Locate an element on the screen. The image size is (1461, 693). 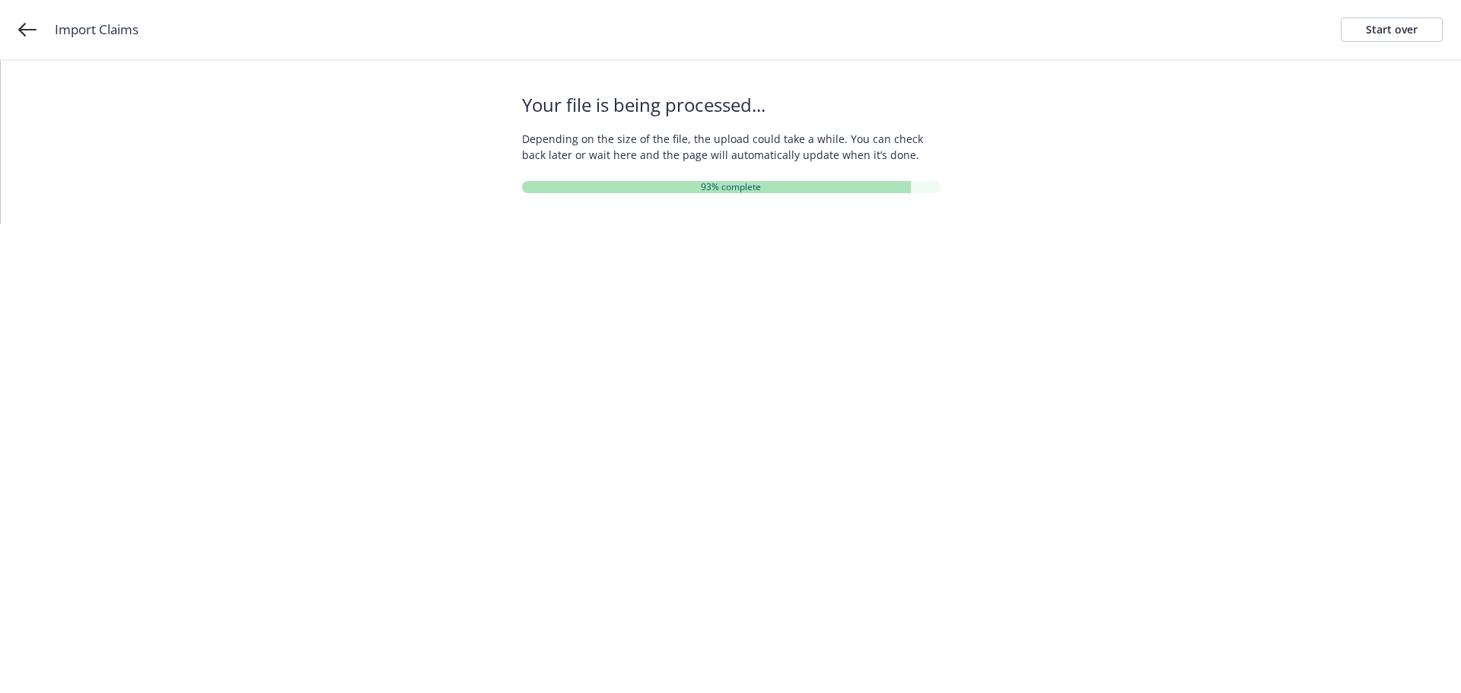
span: Depending on the size of the file, the upload could take a while. You can check back later or wai... is located at coordinates (731, 147).